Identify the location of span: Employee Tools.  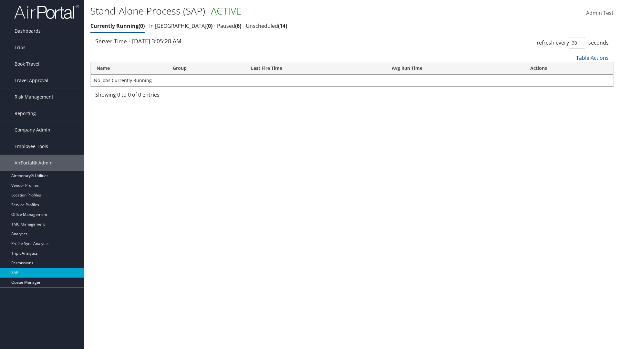
(31, 146).